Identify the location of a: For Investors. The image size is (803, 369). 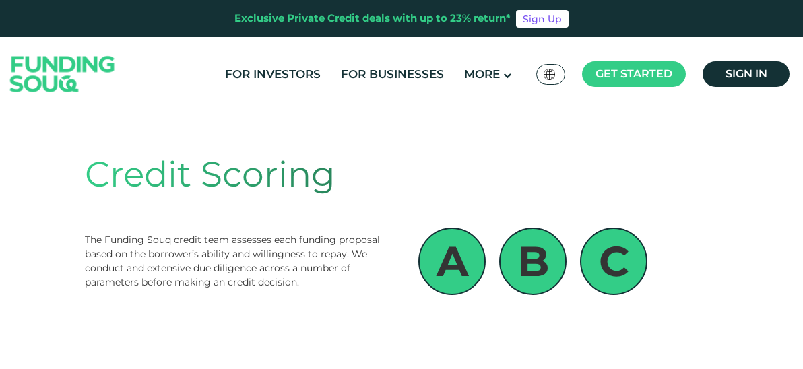
(273, 74).